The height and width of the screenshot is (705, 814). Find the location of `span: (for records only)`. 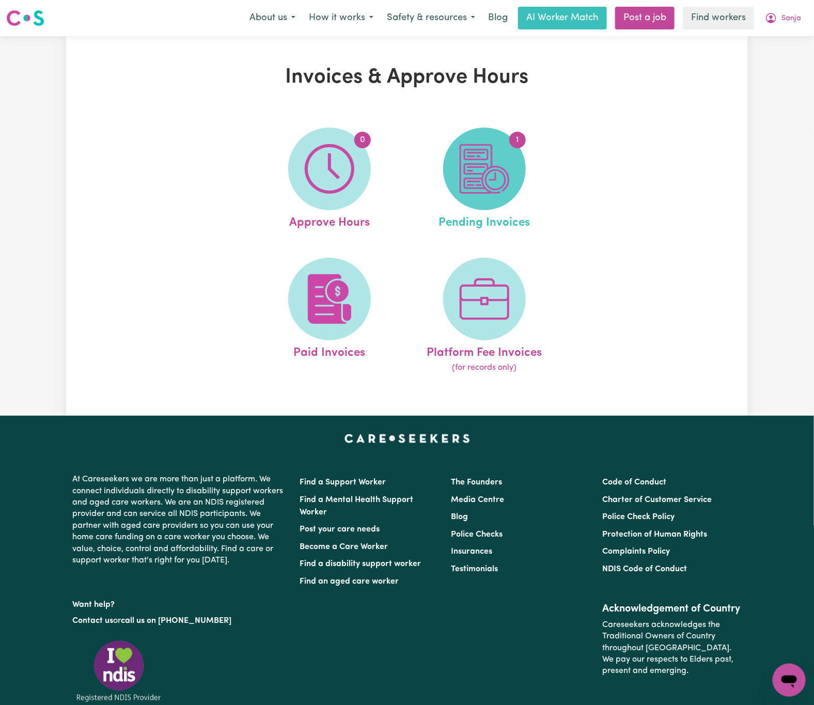

span: (for records only) is located at coordinates (484, 368).